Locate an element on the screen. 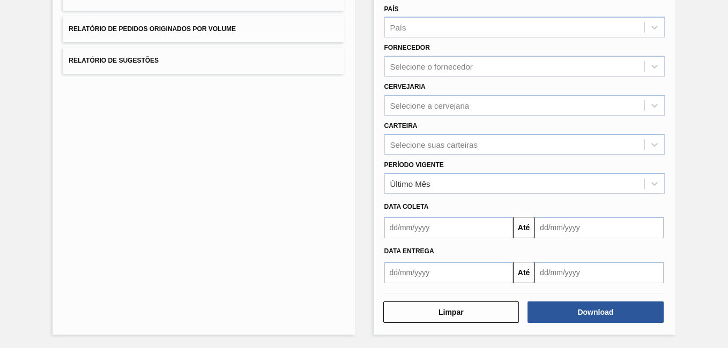  div: Selecione suas carteiras is located at coordinates (434, 144).